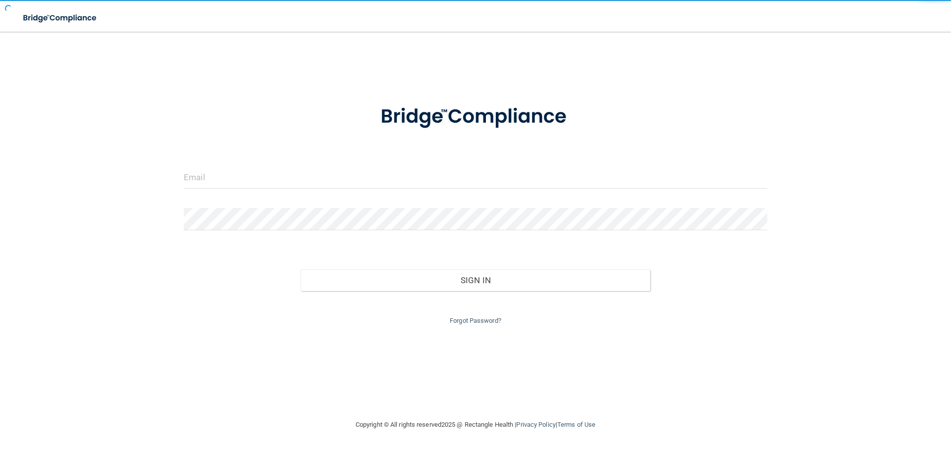 The image size is (951, 451). Describe the element at coordinates (535, 424) in the screenshot. I see `a: Privacy Policy` at that location.